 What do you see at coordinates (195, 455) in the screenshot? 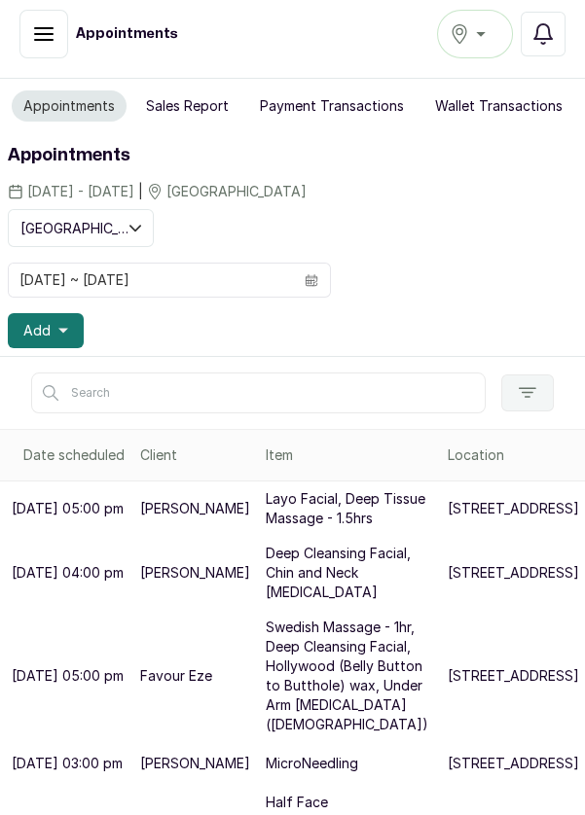
I see `div: Client` at bounding box center [195, 455].